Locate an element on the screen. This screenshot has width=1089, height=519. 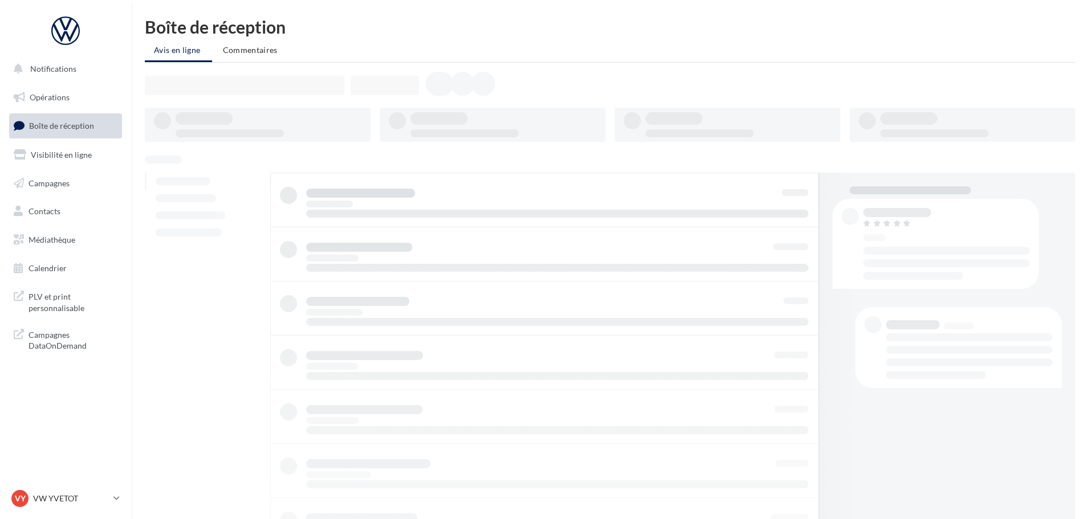
span: Contacts is located at coordinates (44, 211).